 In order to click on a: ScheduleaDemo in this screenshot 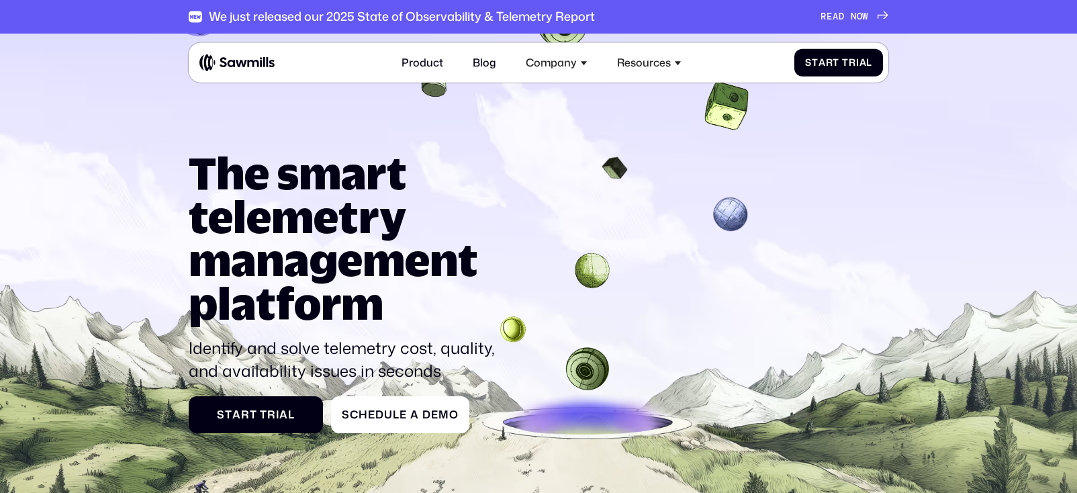, I will do `click(400, 414)`.